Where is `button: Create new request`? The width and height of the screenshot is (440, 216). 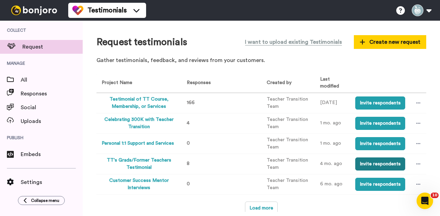 button: Create new request is located at coordinates (390, 42).